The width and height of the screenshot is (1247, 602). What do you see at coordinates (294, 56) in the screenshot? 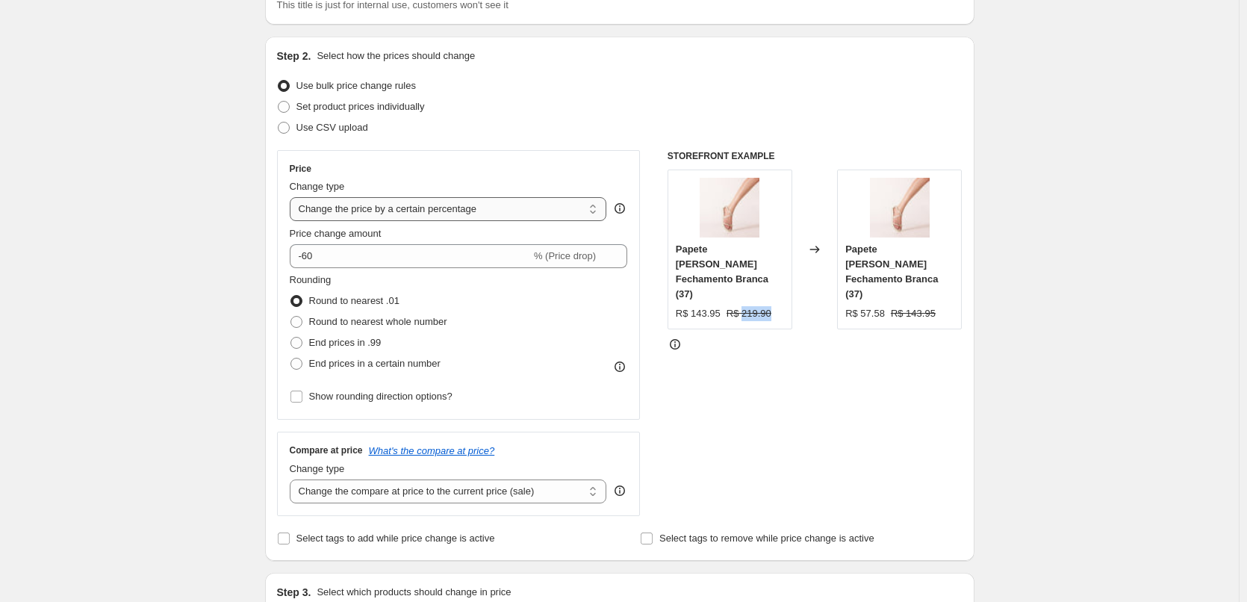
I see `h2: Step 2.` at bounding box center [294, 56].